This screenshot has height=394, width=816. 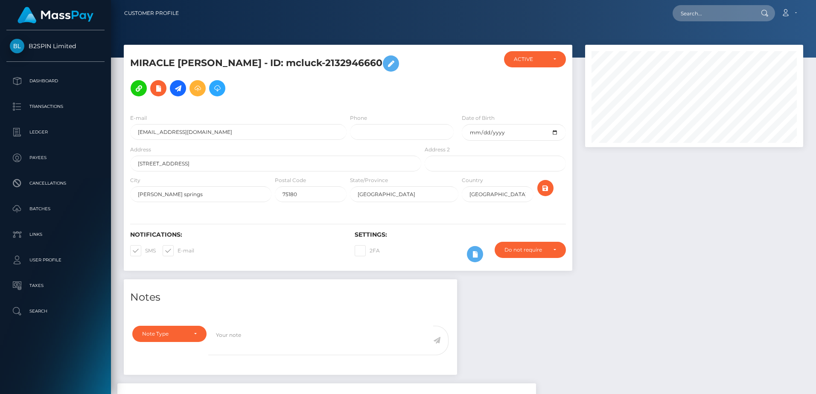 I want to click on label: Phone, so click(x=359, y=118).